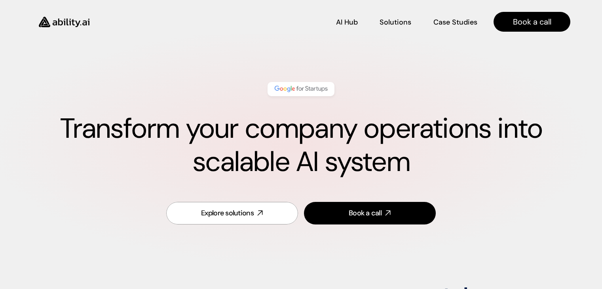 This screenshot has width=602, height=289. I want to click on a: Explore solutions, so click(232, 213).